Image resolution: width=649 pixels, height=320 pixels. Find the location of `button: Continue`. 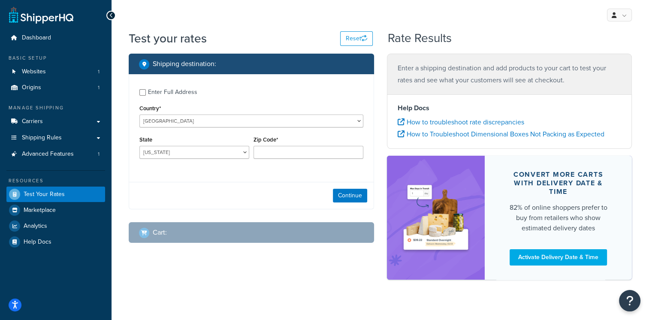

button: Continue is located at coordinates (350, 196).